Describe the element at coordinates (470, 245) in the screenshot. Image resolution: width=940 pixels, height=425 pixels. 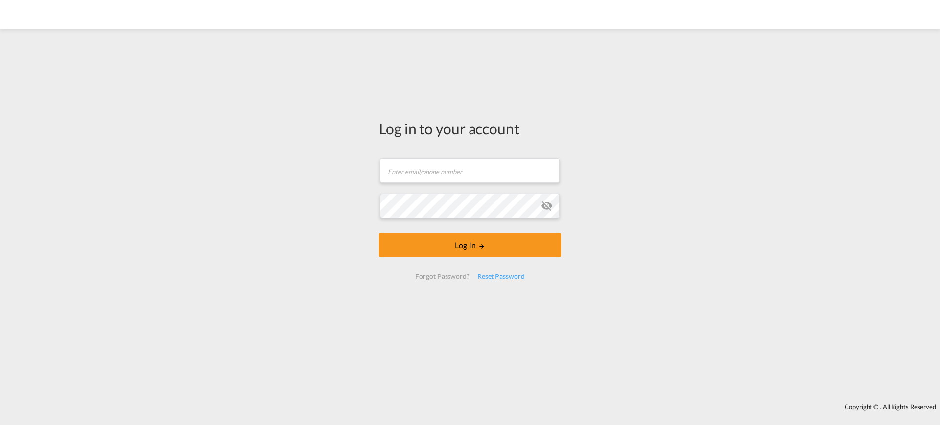
I see `button: LOGIN` at that location.